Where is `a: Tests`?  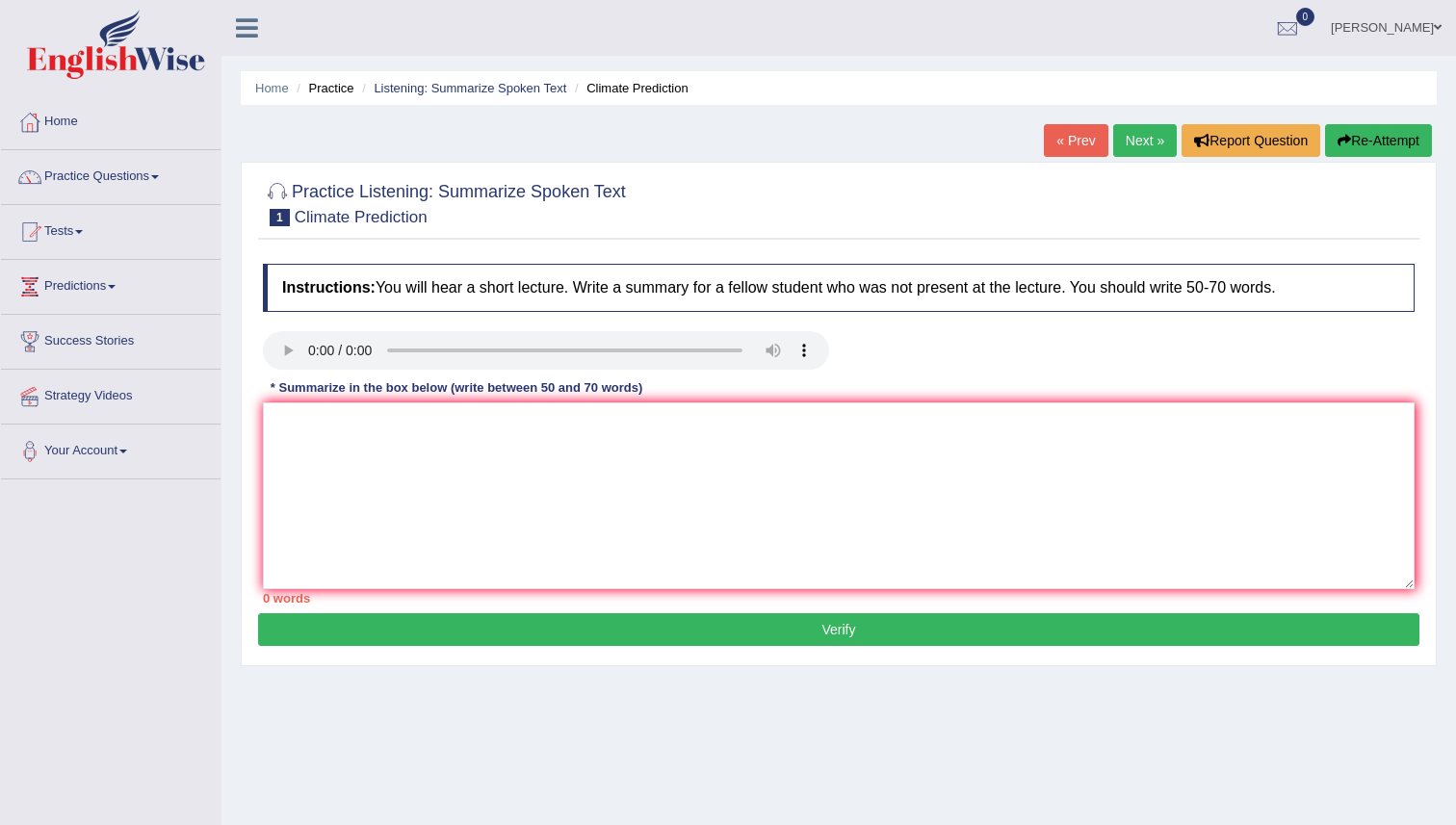 a: Tests is located at coordinates (111, 229).